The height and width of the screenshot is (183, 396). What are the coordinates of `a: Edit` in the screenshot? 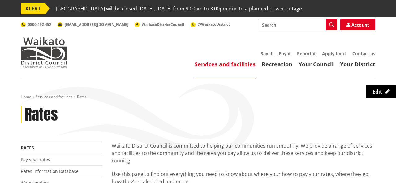 It's located at (381, 92).